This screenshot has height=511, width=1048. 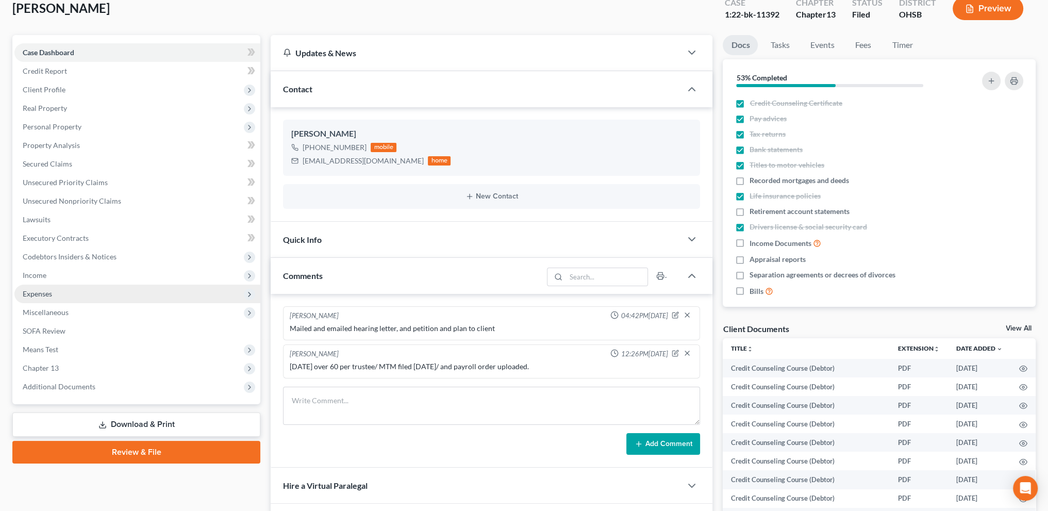 What do you see at coordinates (1018, 328) in the screenshot?
I see `a: View All` at bounding box center [1018, 328].